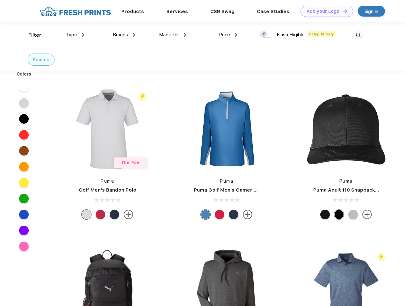 This screenshot has width=406, height=306. I want to click on img: filter_cancel.svg, so click(48, 60).